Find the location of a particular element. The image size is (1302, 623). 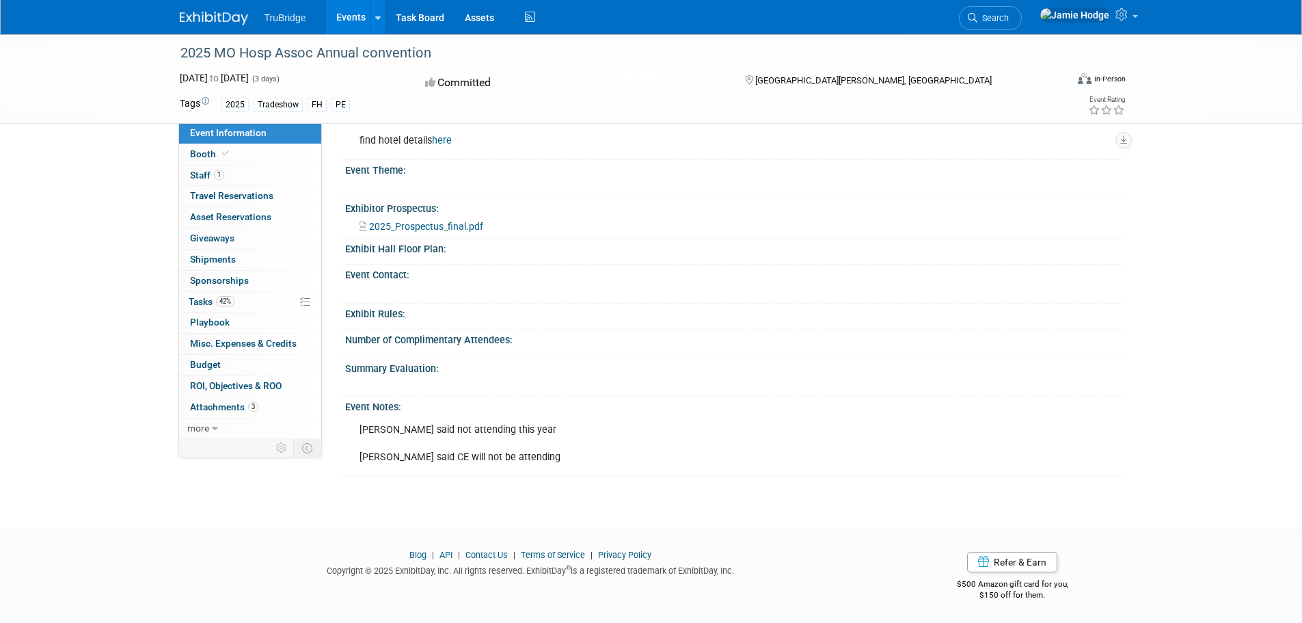

div: PE is located at coordinates (340, 105).